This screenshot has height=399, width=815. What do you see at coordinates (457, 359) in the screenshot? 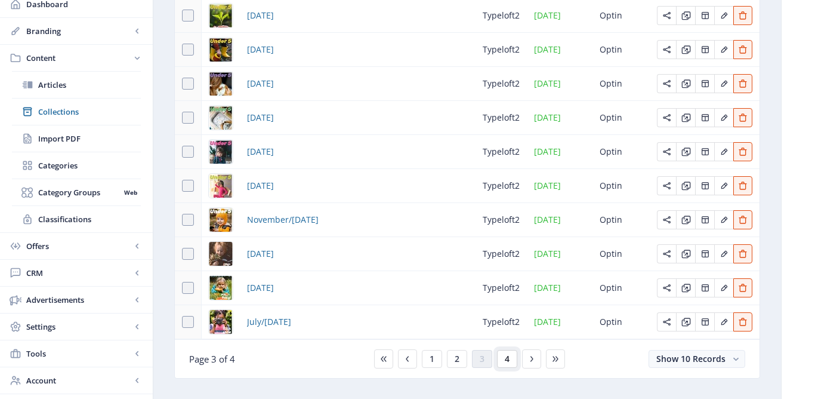
I see `button: 2` at bounding box center [457, 359].